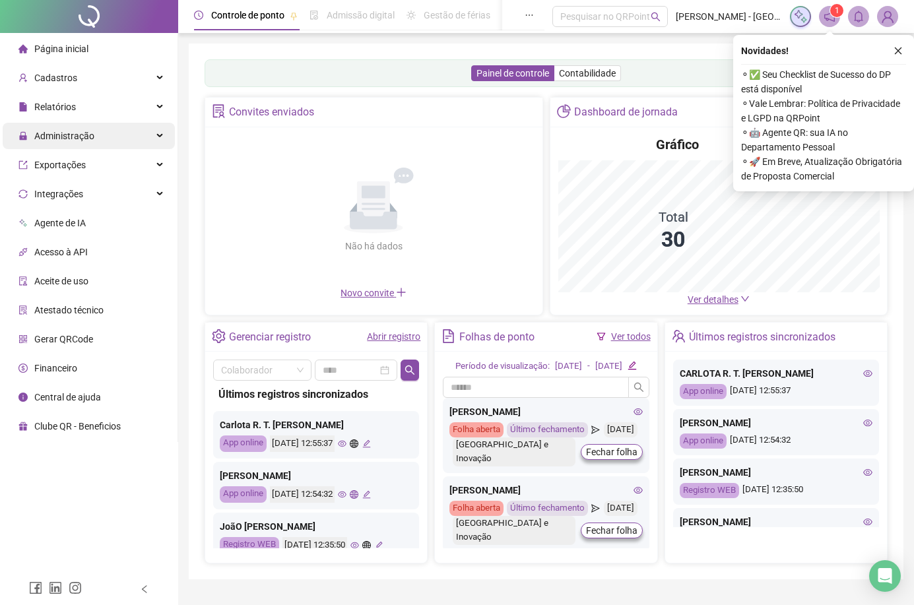 The height and width of the screenshot is (605, 914). What do you see at coordinates (745, 299) in the screenshot?
I see `span: down` at bounding box center [745, 299].